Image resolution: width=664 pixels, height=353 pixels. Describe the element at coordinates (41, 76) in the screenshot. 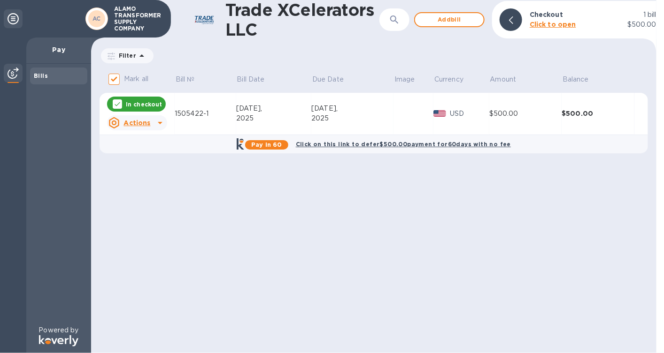

I see `b: Bills` at that location.